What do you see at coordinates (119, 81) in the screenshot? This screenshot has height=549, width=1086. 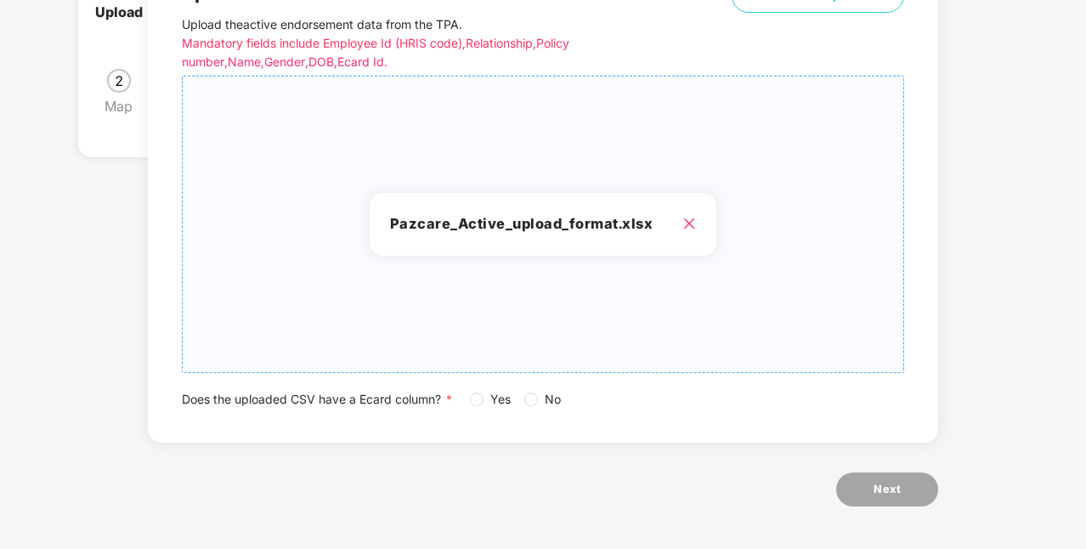 I see `span: 2` at bounding box center [119, 81].